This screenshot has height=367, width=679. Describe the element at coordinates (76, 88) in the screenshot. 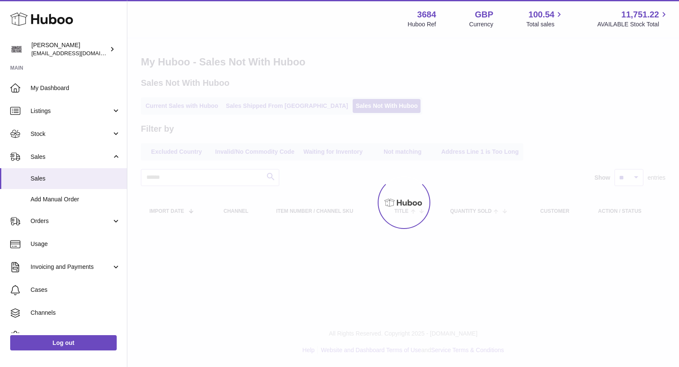

I see `span: My Dashboard` at that location.